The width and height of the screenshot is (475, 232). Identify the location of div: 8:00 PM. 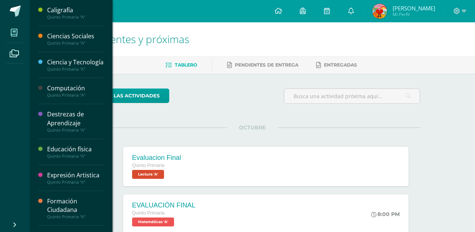
(385, 214).